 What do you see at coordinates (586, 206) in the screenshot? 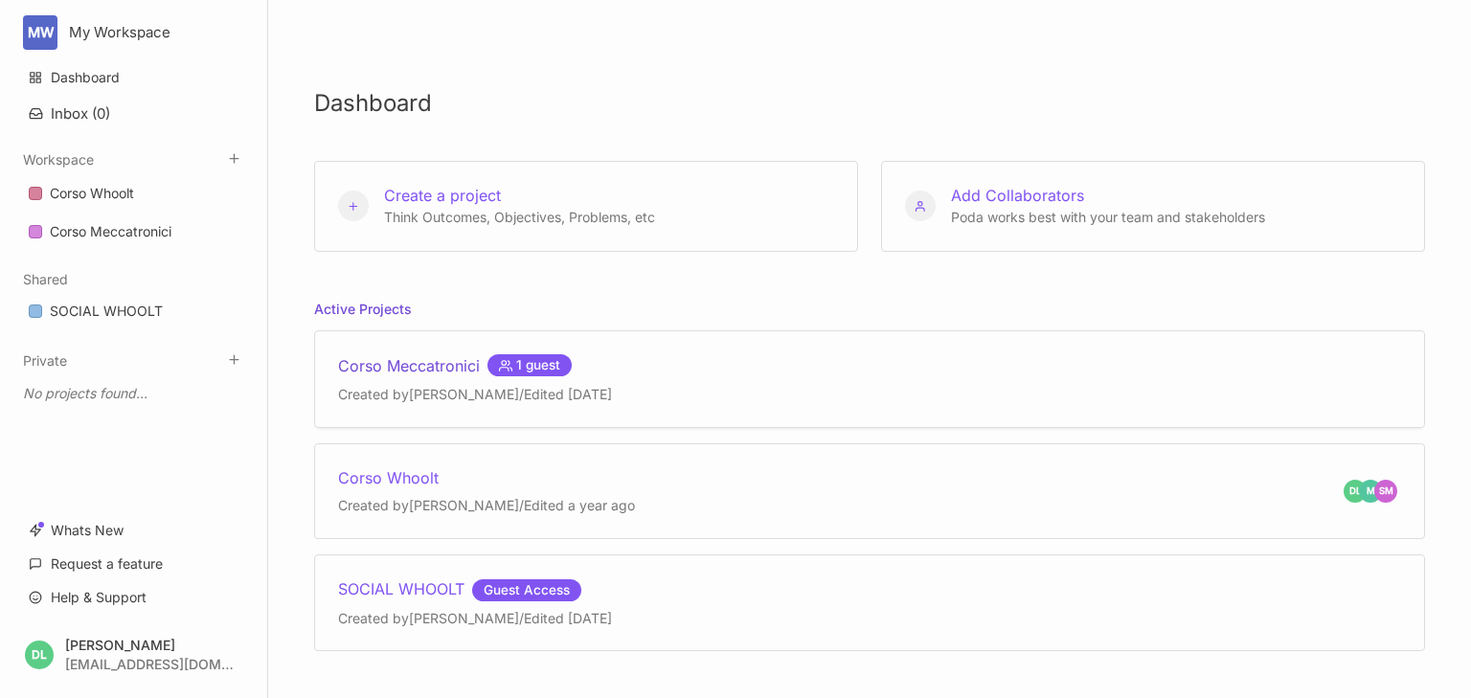
I see `button: Create a project Think Outcomes, Objectives, Problems, etc` at bounding box center [586, 206].